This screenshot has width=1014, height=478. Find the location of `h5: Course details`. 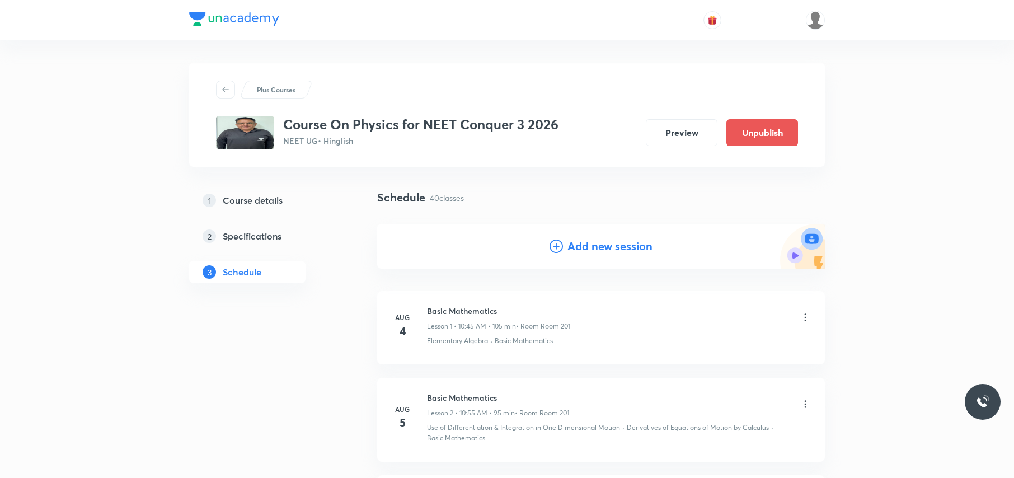

h5: Course details is located at coordinates (252, 200).